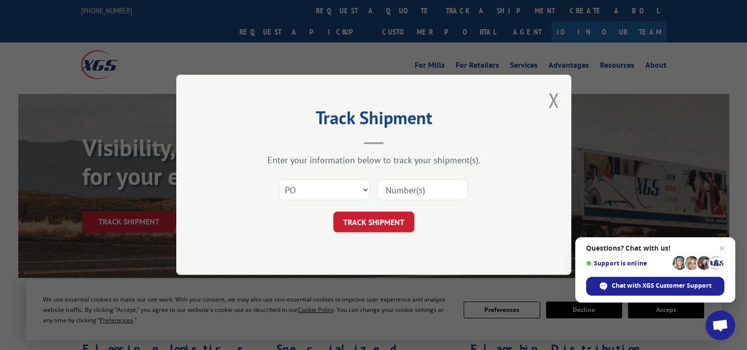  What do you see at coordinates (374, 120) in the screenshot?
I see `h2: Track Shipment` at bounding box center [374, 120].